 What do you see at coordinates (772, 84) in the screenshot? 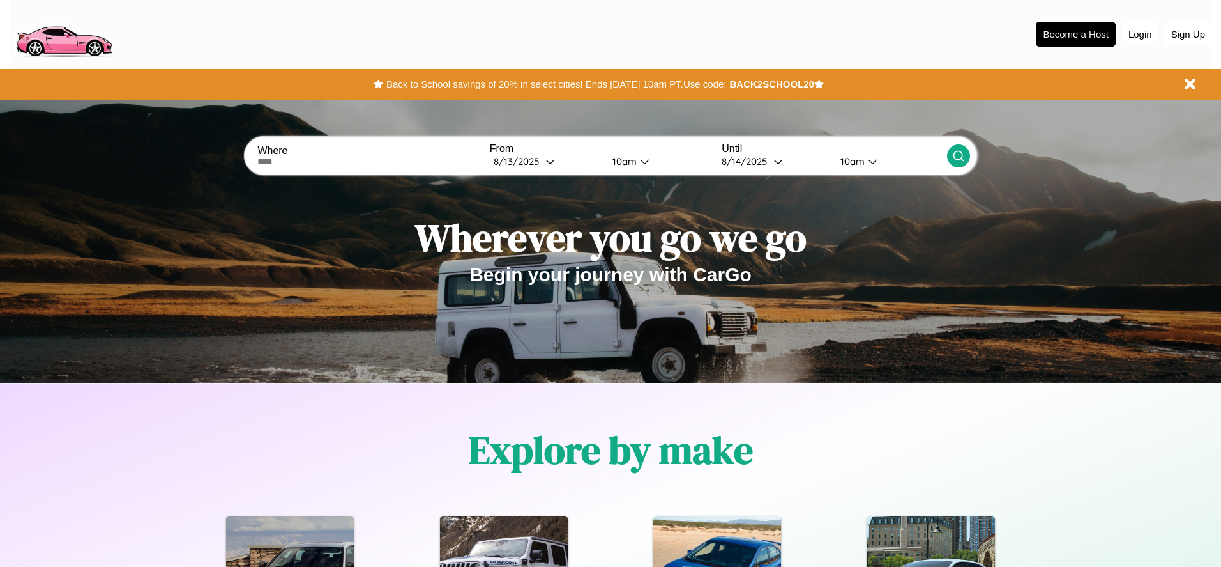
I see `b: BACK2SCHOOL20` at bounding box center [772, 84].